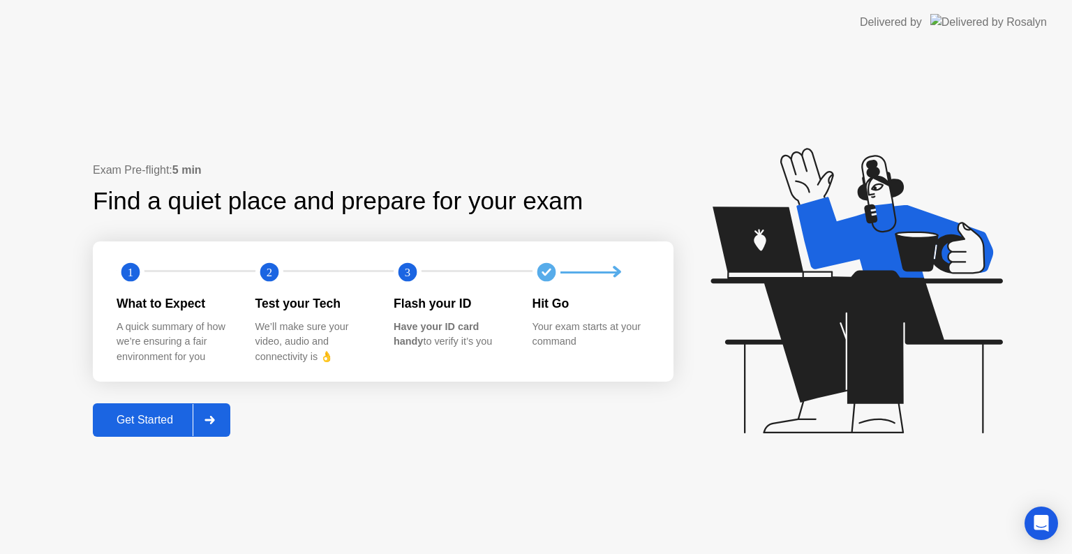 This screenshot has width=1072, height=554. Describe the element at coordinates (131, 272) in the screenshot. I see `text: 1` at that location.